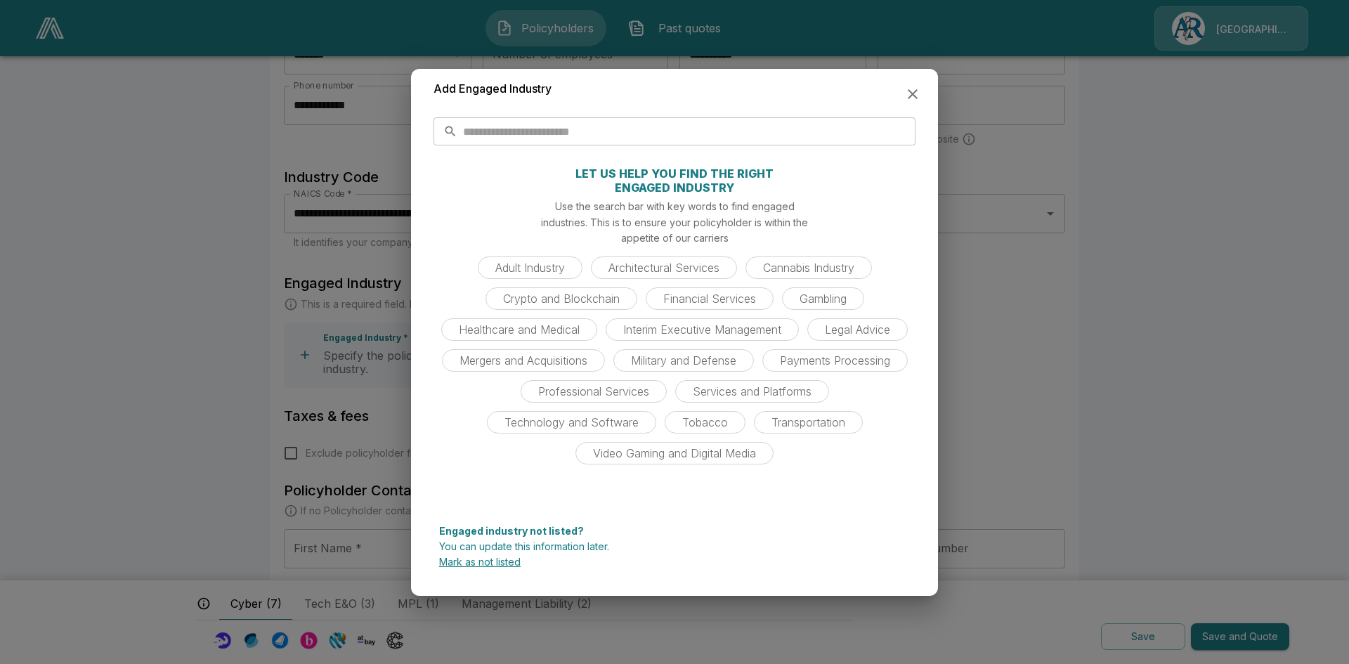 This screenshot has width=1349, height=664. I want to click on div: Payments Processing, so click(835, 361).